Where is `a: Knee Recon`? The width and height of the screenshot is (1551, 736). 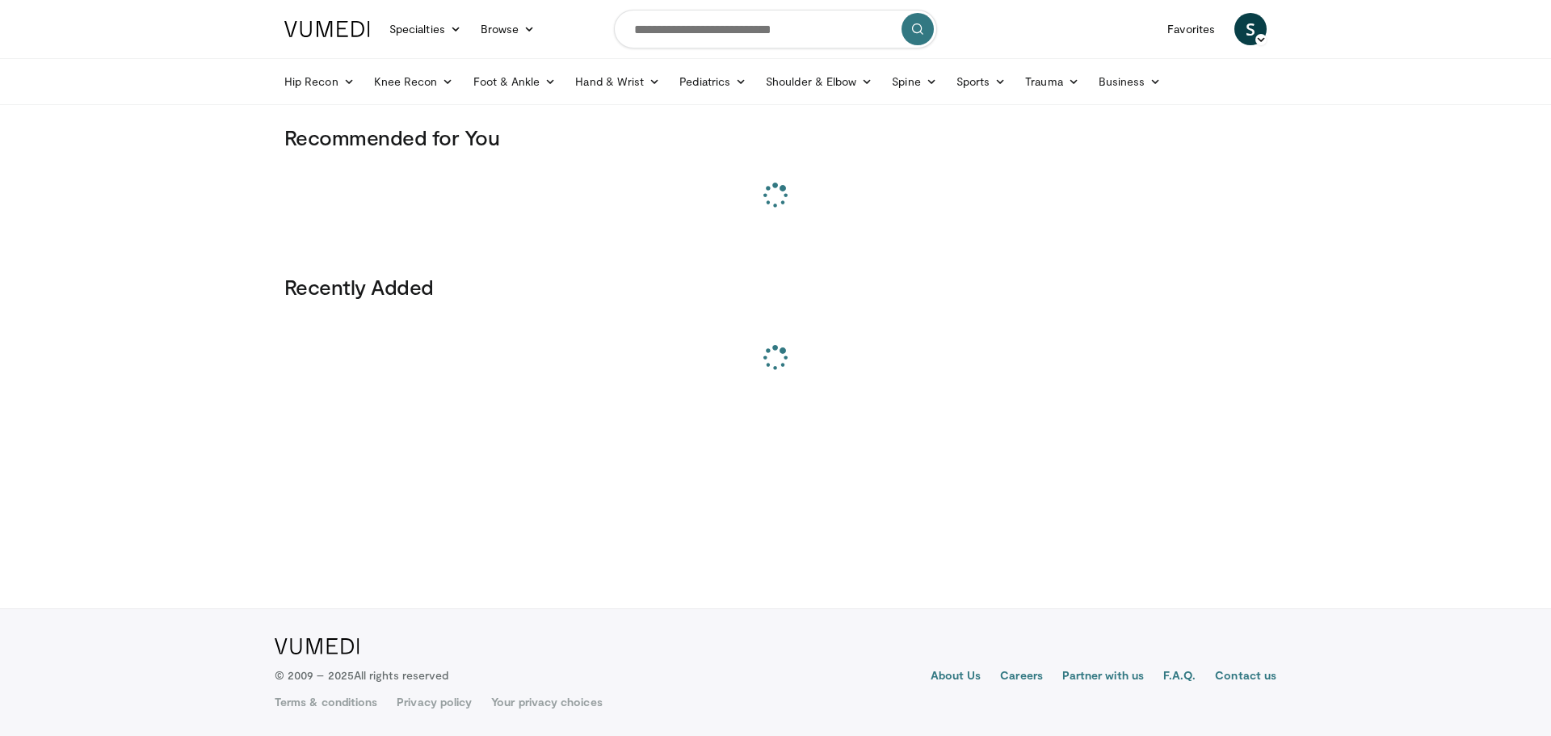
a: Knee Recon is located at coordinates (414, 82).